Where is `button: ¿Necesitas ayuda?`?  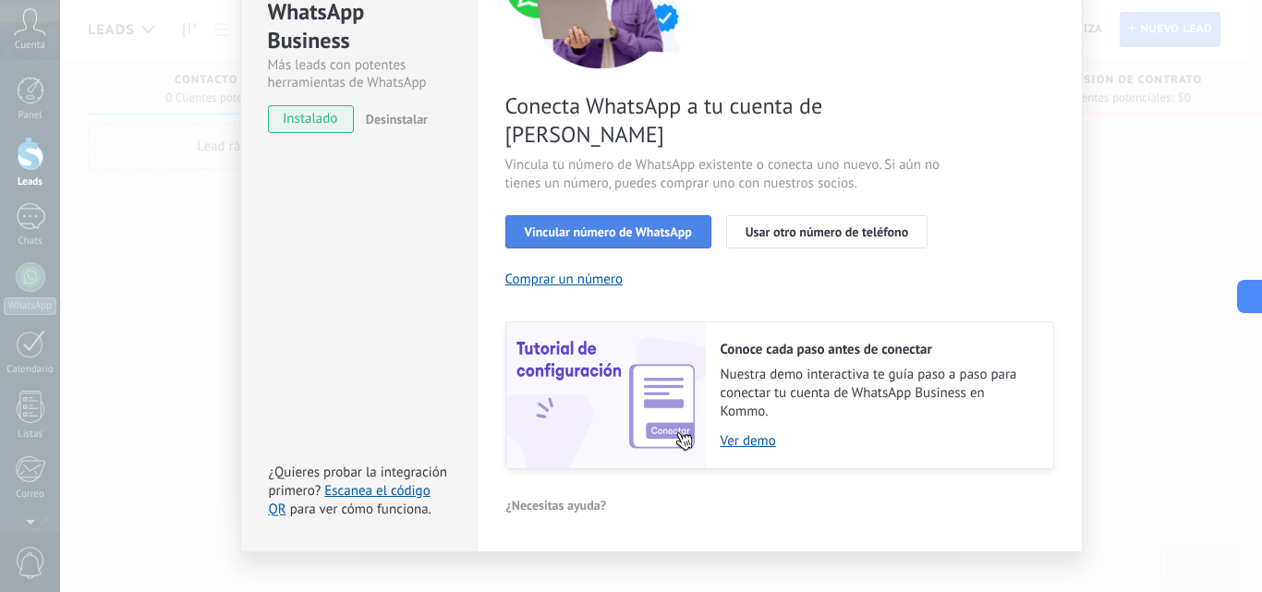 button: ¿Necesitas ayuda? is located at coordinates (556, 505).